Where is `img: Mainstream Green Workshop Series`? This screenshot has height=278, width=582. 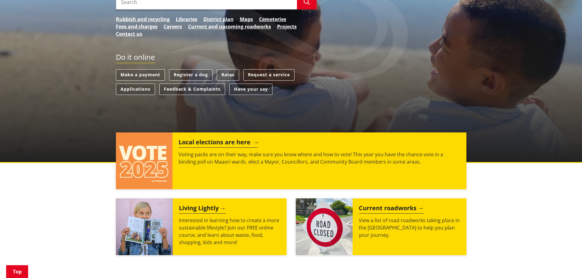
img: Mainstream Green Workshop Series is located at coordinates (144, 227).